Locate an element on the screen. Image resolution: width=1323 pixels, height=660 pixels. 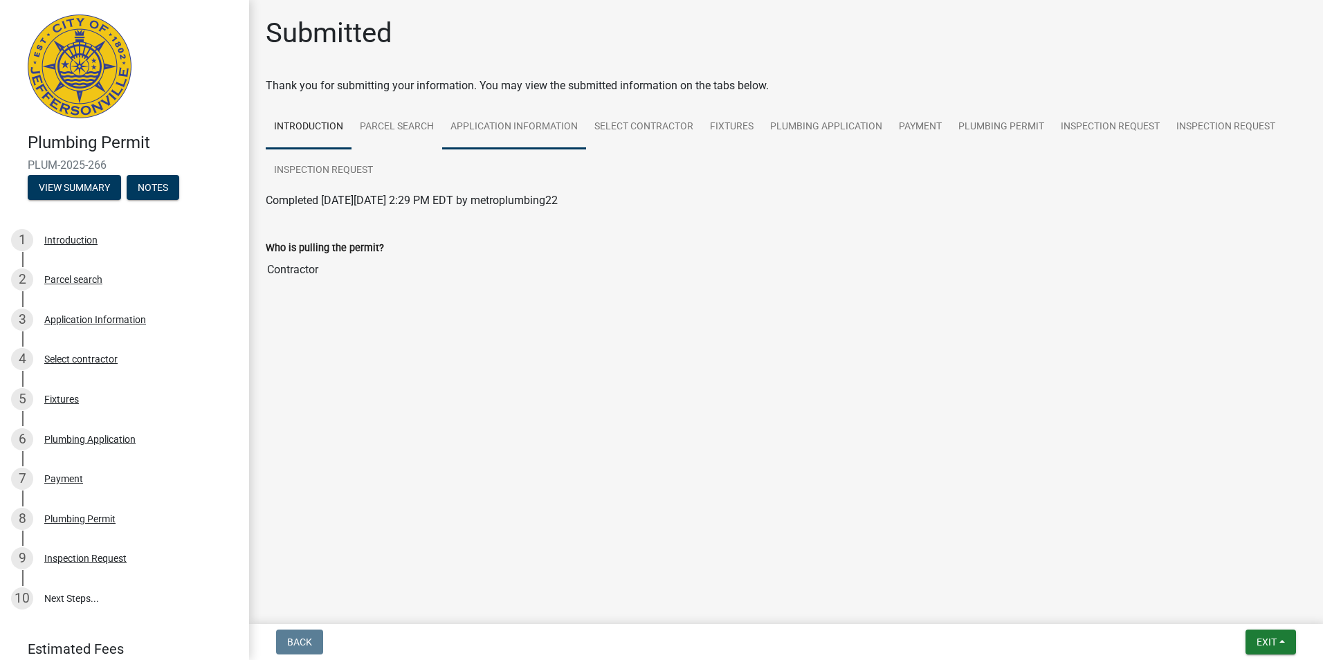
img: City of Jeffersonville, Indiana is located at coordinates (80, 66).